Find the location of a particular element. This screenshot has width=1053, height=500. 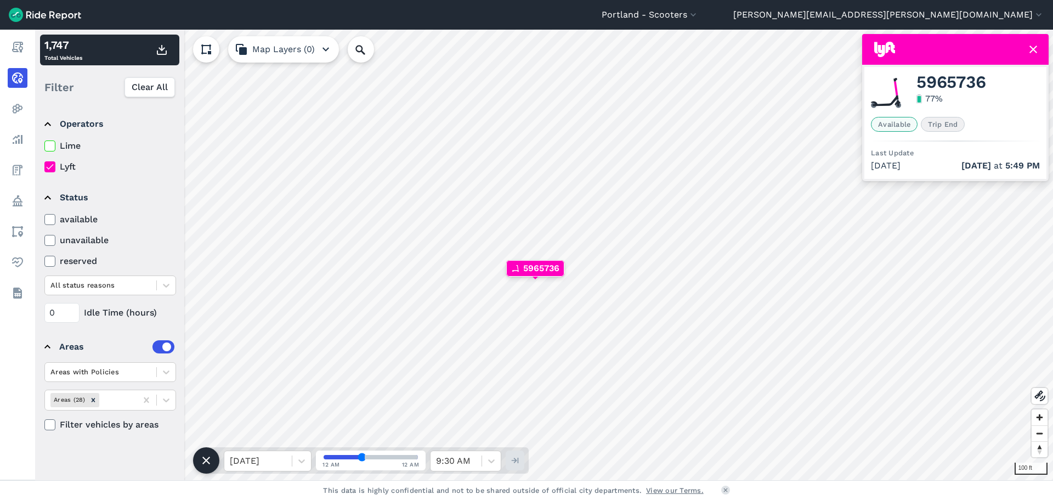

a: Fees is located at coordinates (18, 170).